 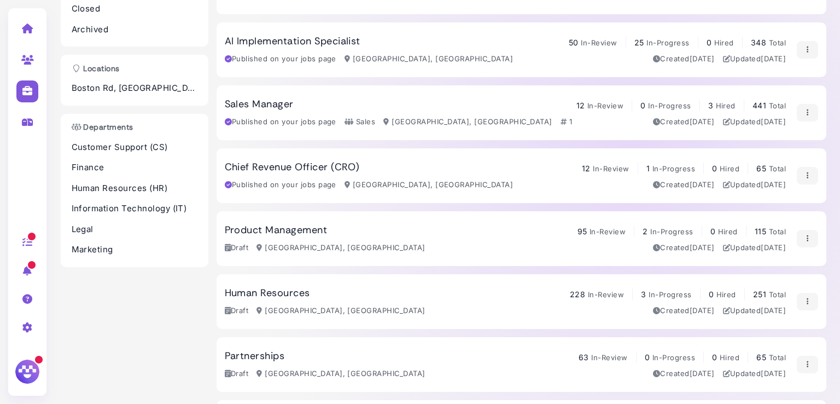 What do you see at coordinates (135, 188) in the screenshot?
I see `p: Human Resources (HR)` at bounding box center [135, 188].